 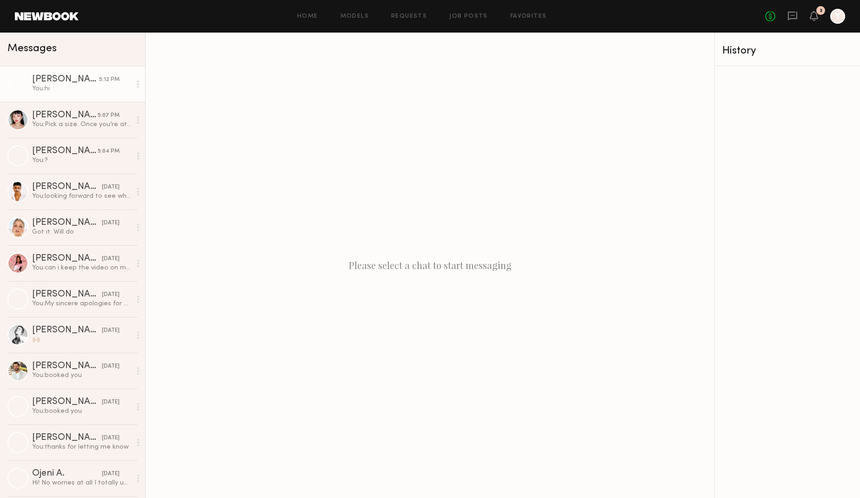 I want to click on div: You: Pick a size. Once you’re at checkout, apply these two coupon codes: 100% OFF: X0CNGYBMM27W F..., so click(x=81, y=124).